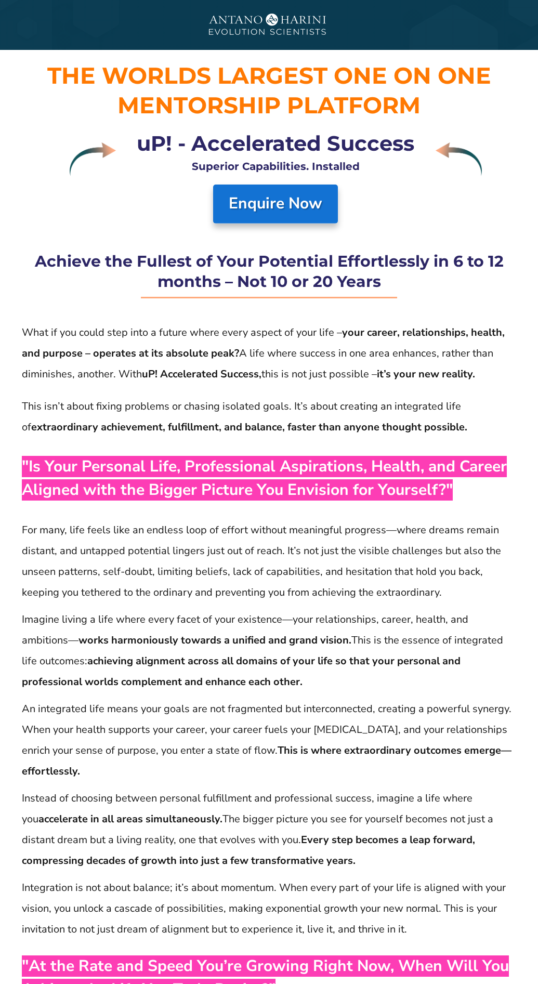 The height and width of the screenshot is (984, 538). What do you see at coordinates (131, 819) in the screenshot?
I see `strong: accelerate in all areas simultaneously.` at bounding box center [131, 819].